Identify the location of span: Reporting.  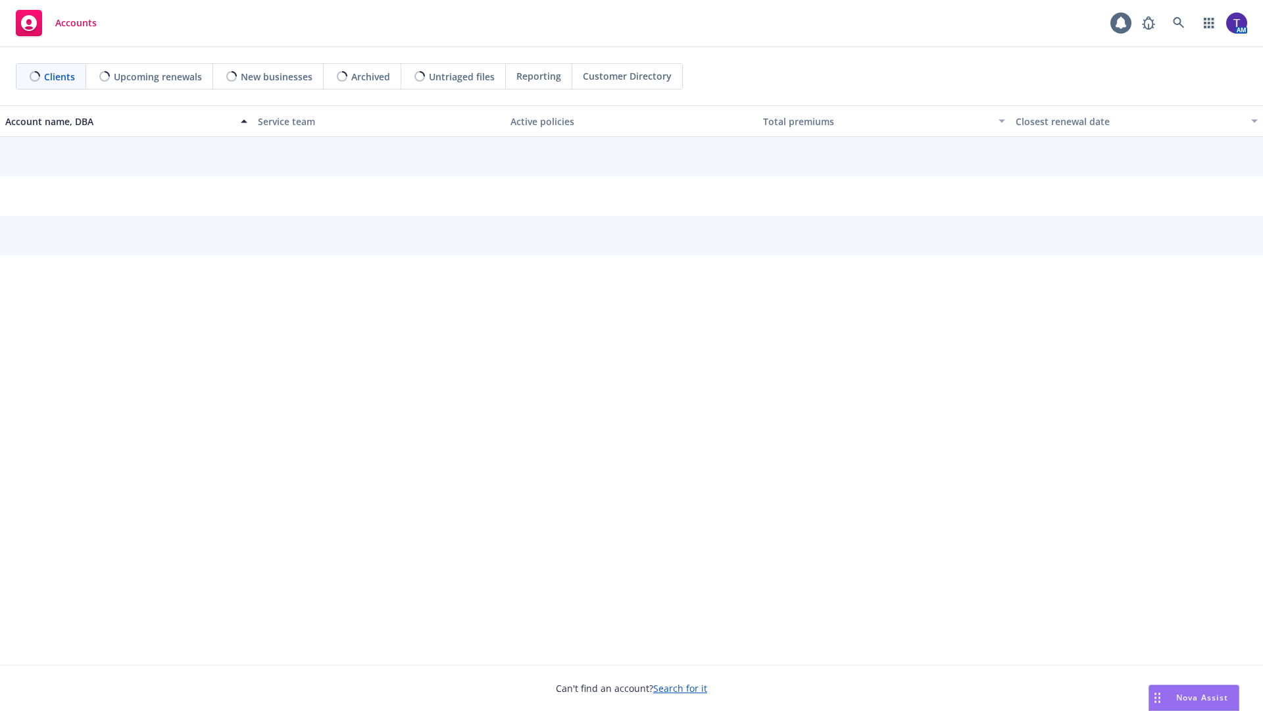
(539, 76).